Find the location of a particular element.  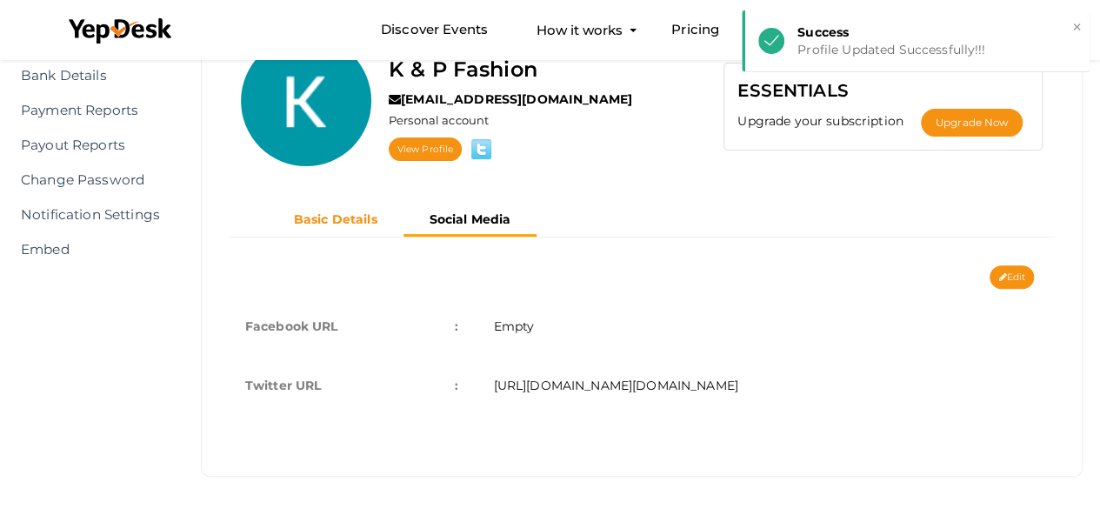

label: Upgrade your subscription is located at coordinates (829, 121).